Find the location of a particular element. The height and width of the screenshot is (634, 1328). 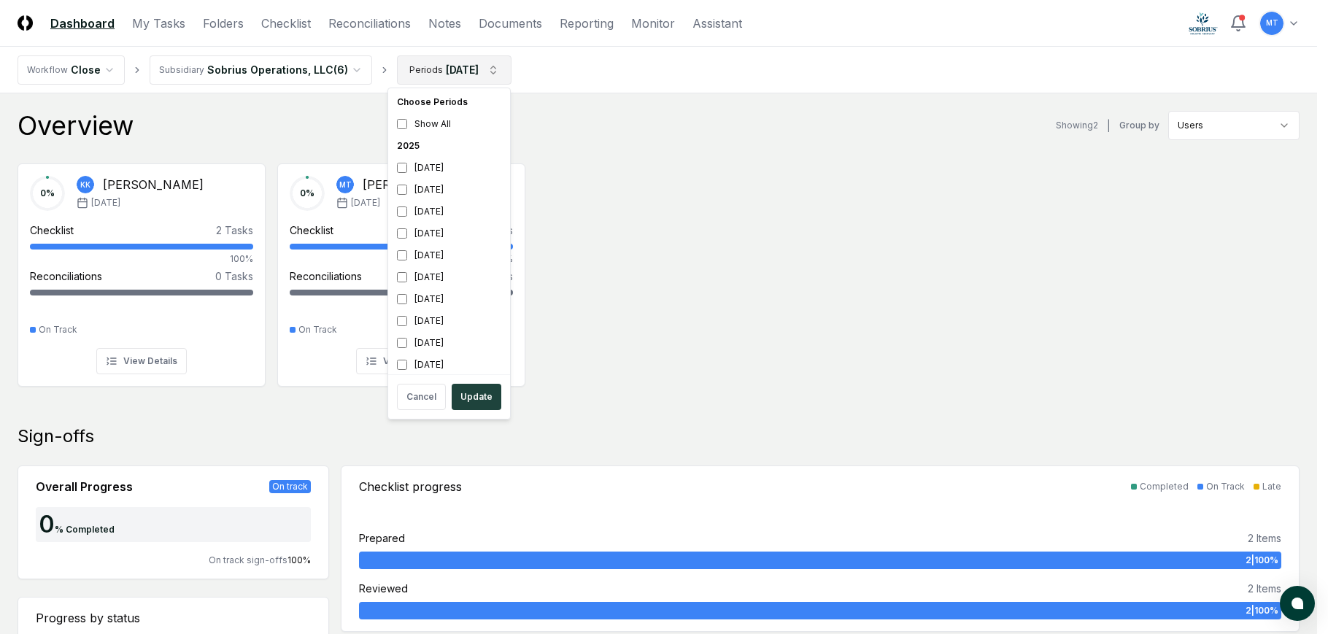

div: 2025 is located at coordinates (449, 146).